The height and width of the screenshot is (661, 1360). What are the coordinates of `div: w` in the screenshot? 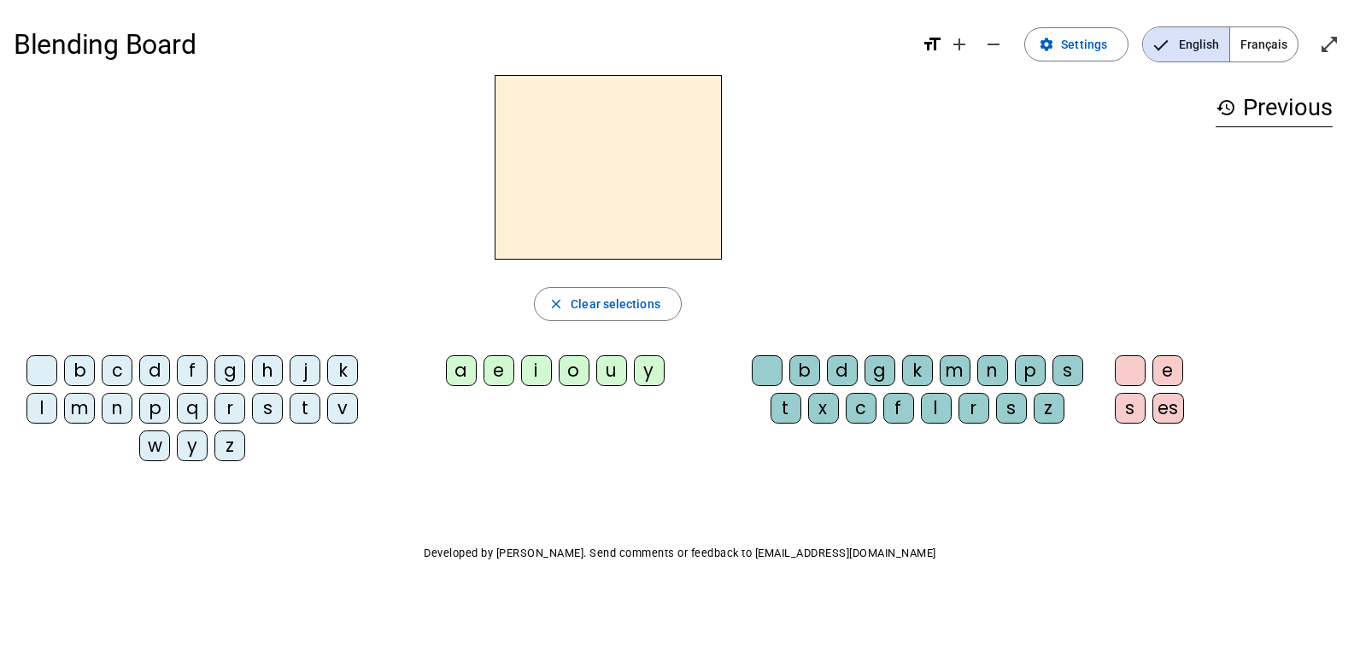 It's located at (155, 446).